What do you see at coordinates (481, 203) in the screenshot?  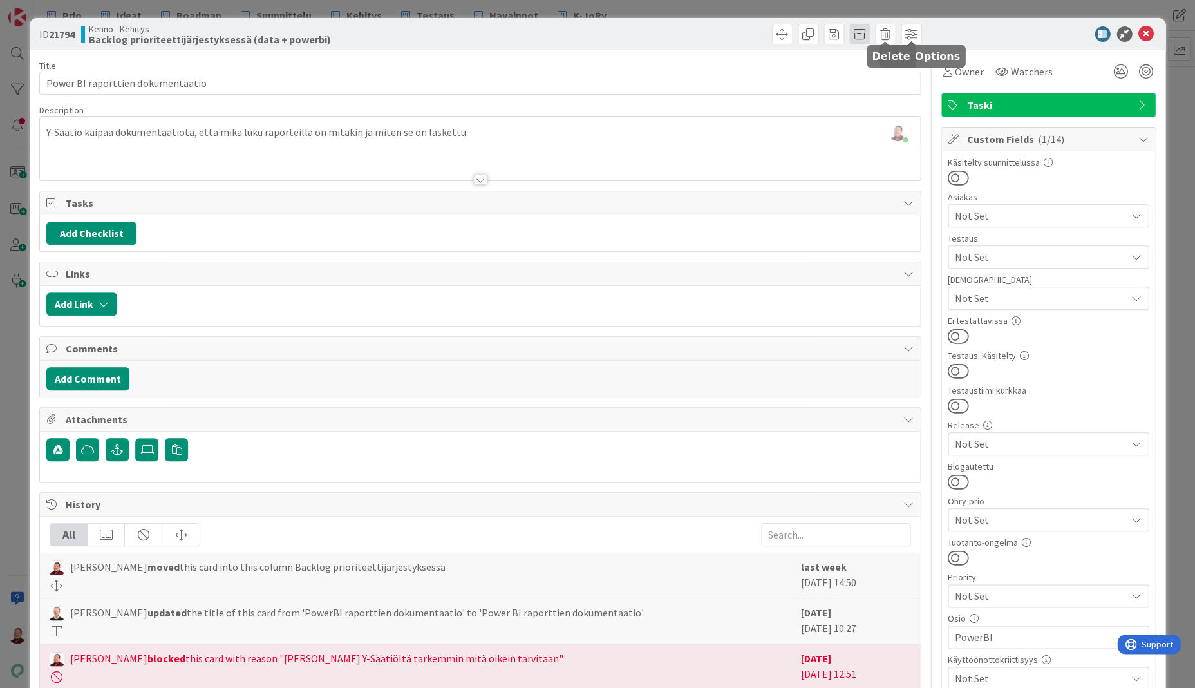 I see `span: Tasks` at bounding box center [481, 203].